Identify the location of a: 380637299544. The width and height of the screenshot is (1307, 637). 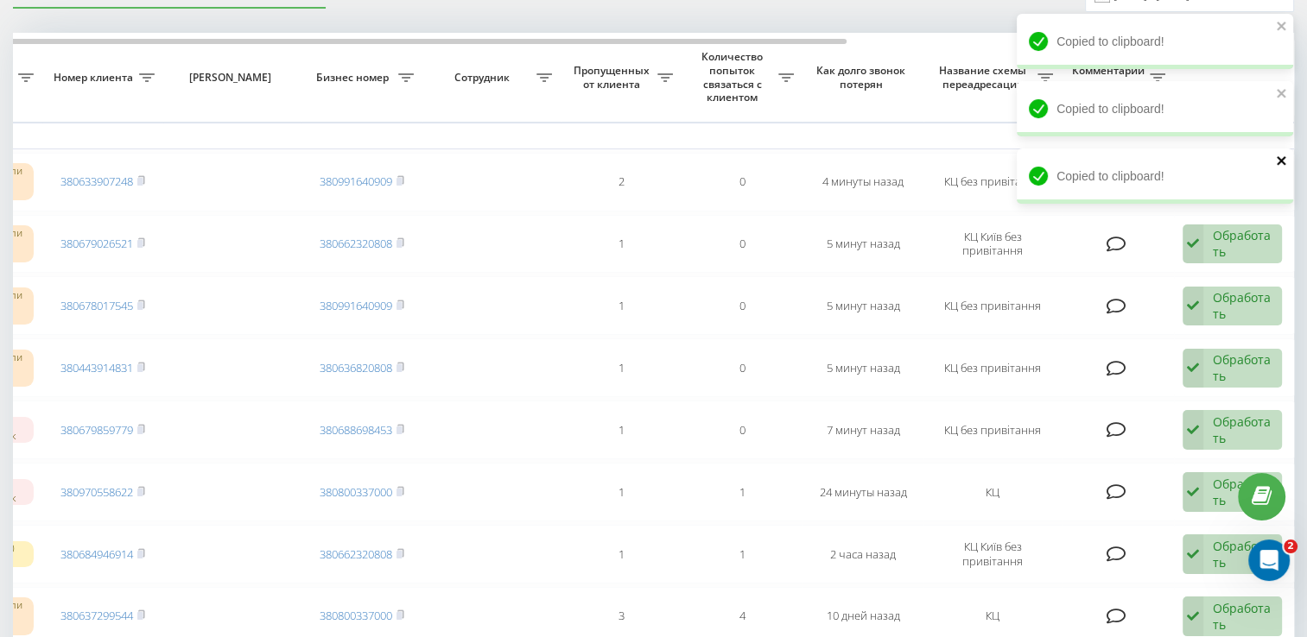
(97, 616).